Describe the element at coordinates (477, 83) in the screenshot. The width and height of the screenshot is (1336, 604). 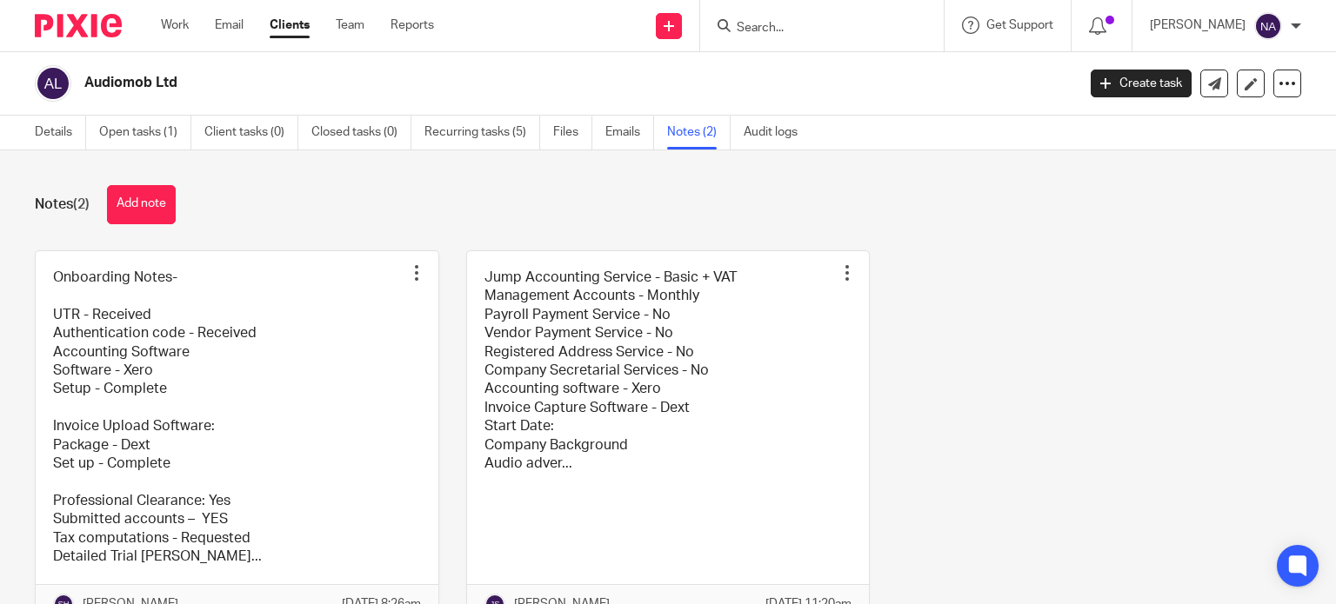
I see `h2: Audiomob Ltd` at that location.